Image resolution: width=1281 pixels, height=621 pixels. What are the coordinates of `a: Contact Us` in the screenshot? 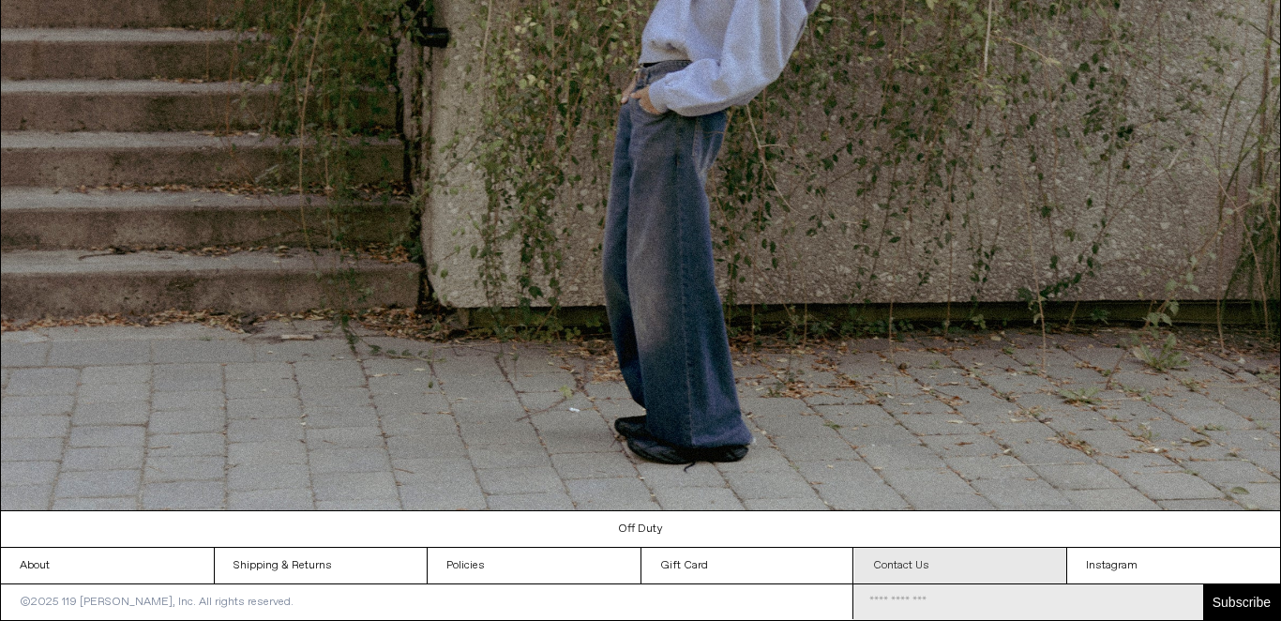 It's located at (960, 565).